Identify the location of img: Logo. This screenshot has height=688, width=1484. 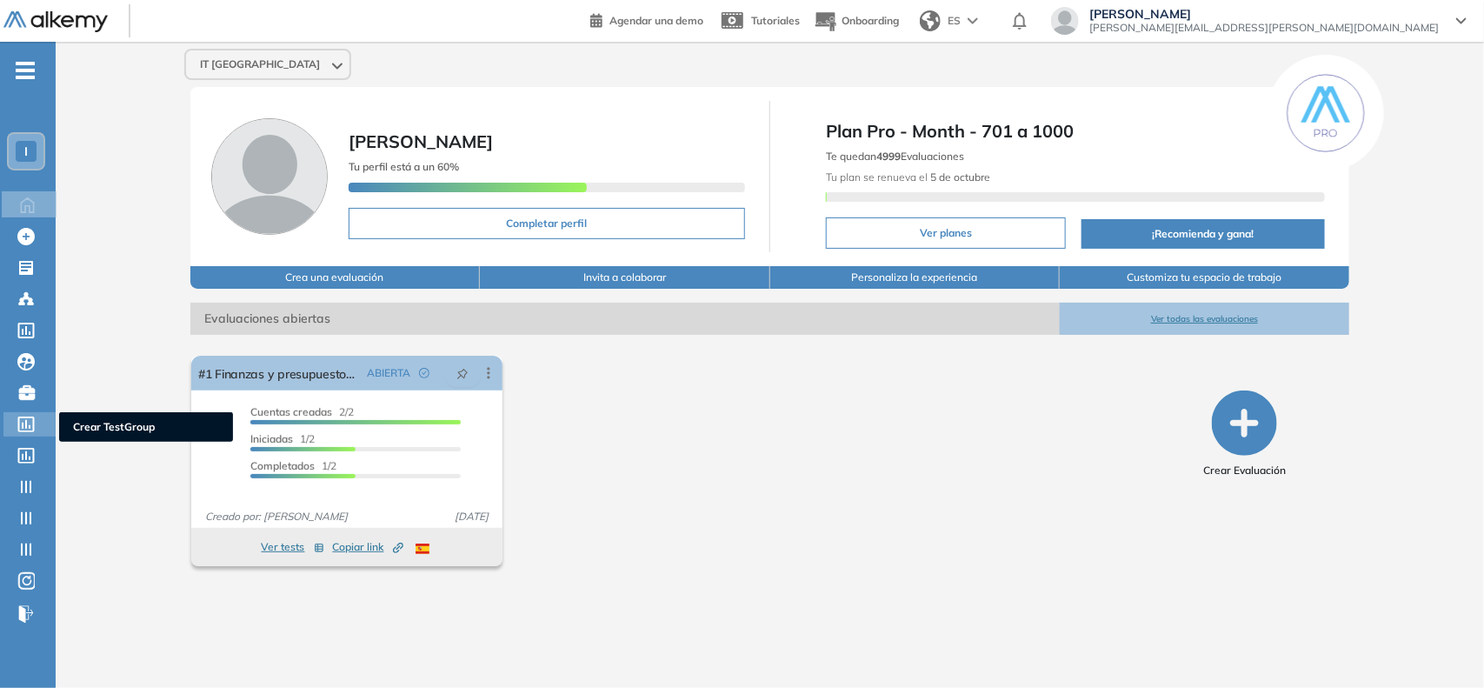
(56, 22).